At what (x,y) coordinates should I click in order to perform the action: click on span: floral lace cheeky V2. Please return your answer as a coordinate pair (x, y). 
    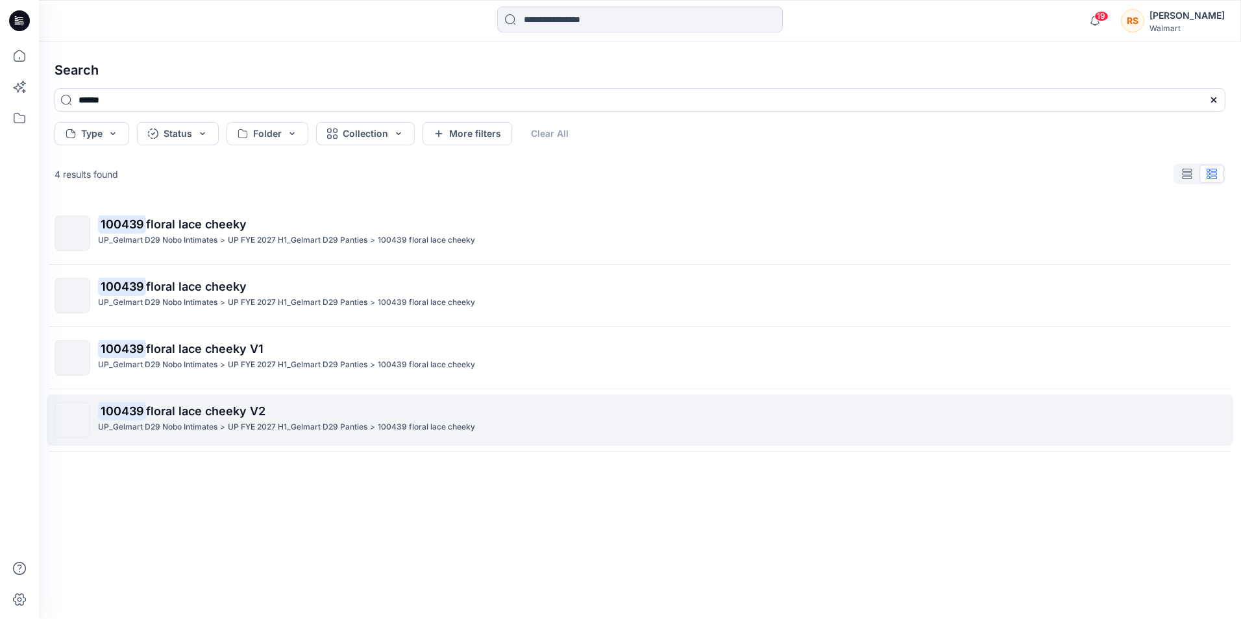
    Looking at the image, I should click on (206, 411).